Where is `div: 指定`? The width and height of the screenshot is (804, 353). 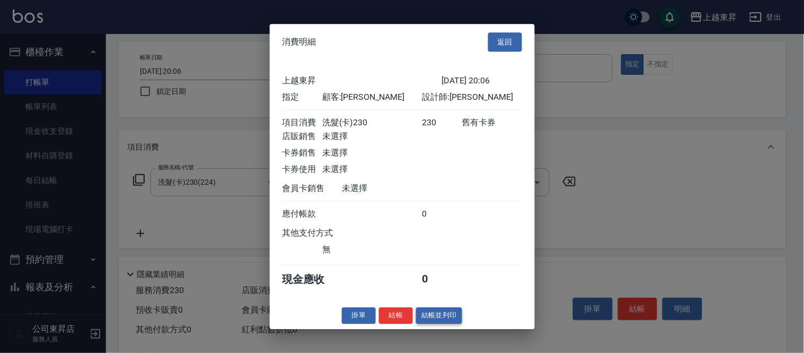 div: 指定 is located at coordinates (302, 97).